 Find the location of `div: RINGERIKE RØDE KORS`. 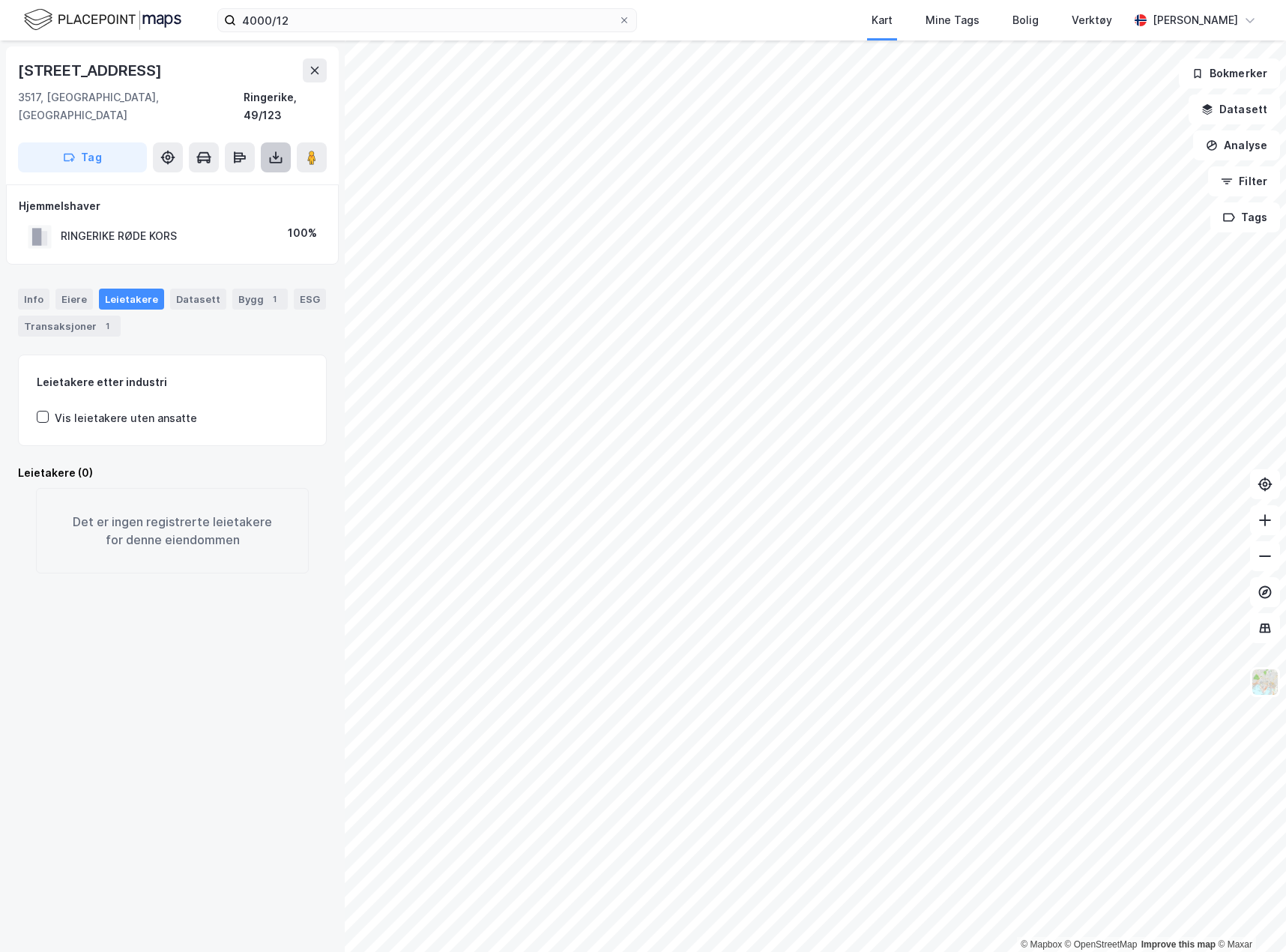

div: RINGERIKE RØDE KORS is located at coordinates (119, 236).